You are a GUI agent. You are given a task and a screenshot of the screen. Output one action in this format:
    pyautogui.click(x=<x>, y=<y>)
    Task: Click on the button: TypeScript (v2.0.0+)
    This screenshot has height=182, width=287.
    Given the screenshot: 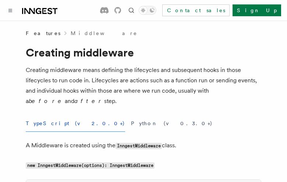 What is the action you would take?
    pyautogui.click(x=76, y=123)
    